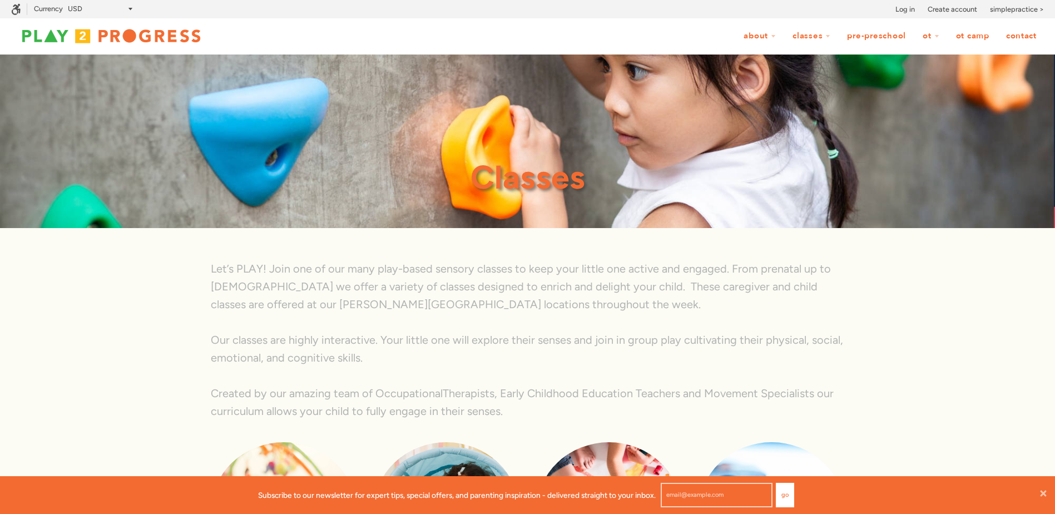  Describe the element at coordinates (952, 9) in the screenshot. I see `a: Create account` at that location.